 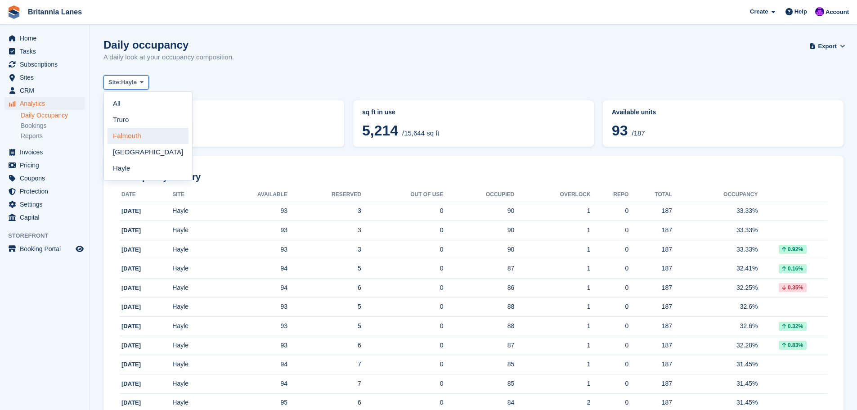 What do you see at coordinates (126, 82) in the screenshot?
I see `button: Site: Hayle` at bounding box center [126, 82].